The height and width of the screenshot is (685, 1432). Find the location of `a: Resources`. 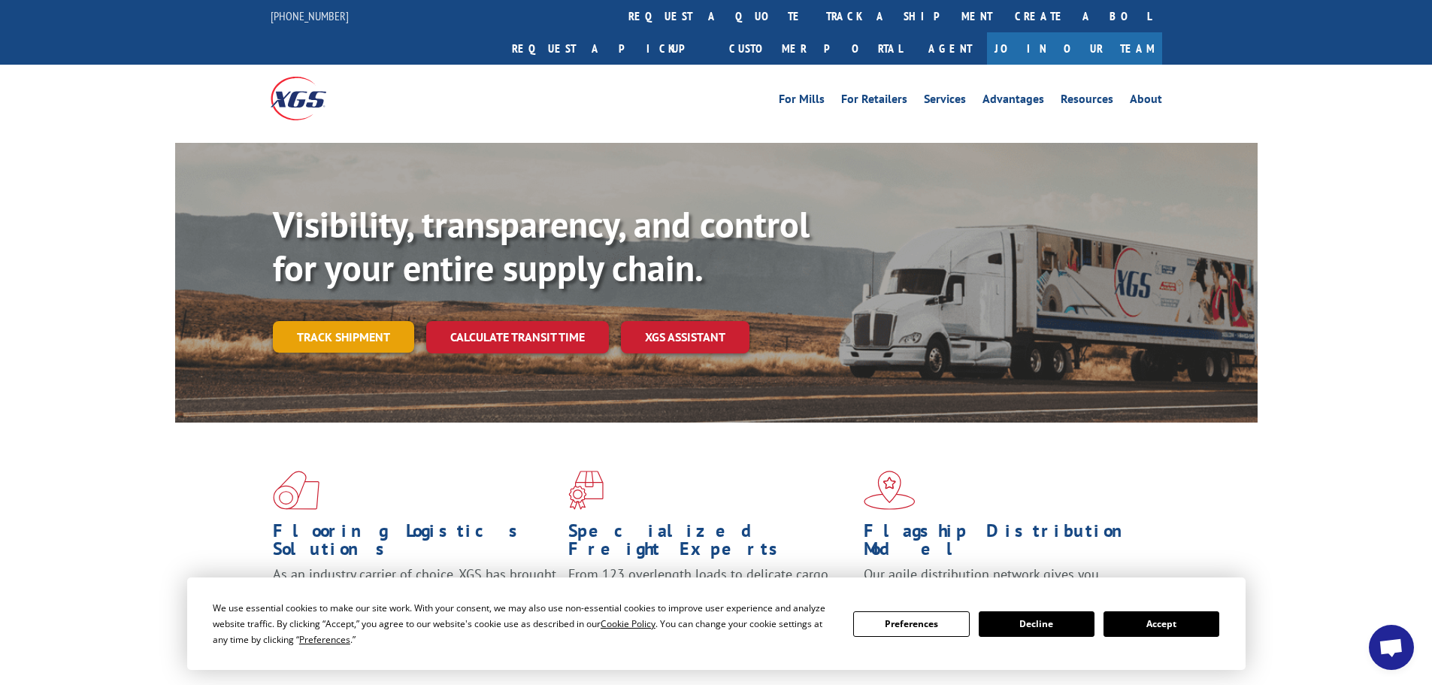

a: Resources is located at coordinates (1087, 102).